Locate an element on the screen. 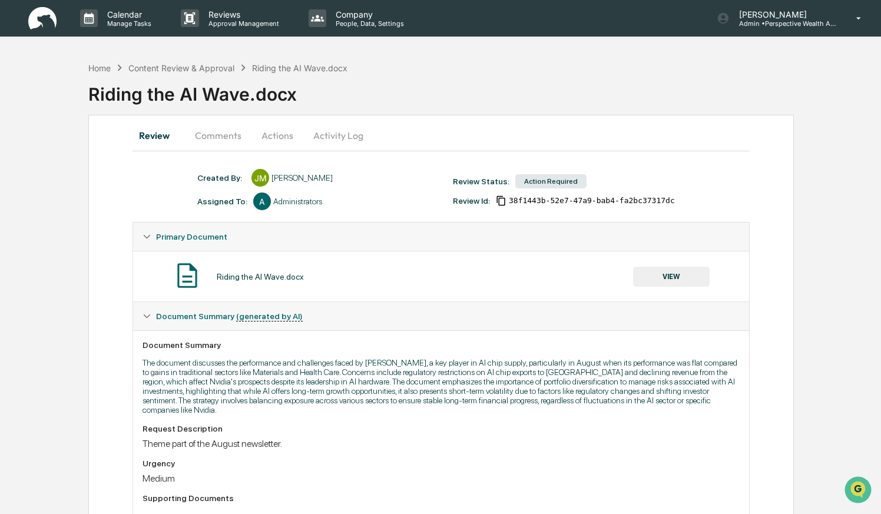 This screenshot has width=881, height=514. span: Preclearance is located at coordinates (49, 154).